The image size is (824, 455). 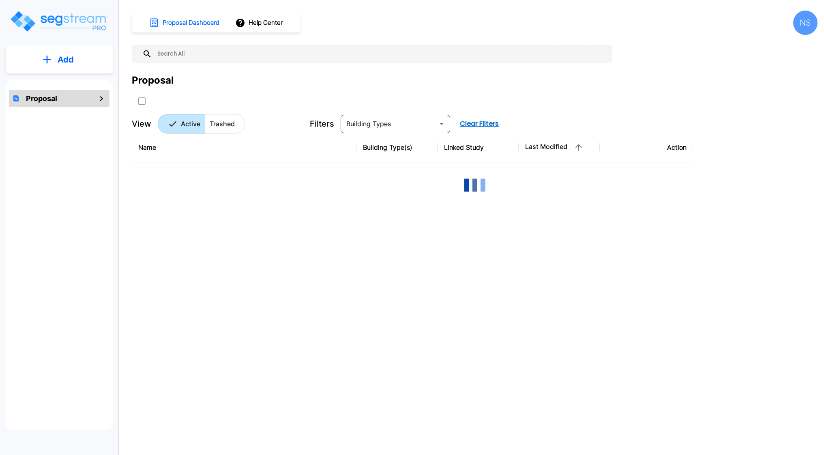 What do you see at coordinates (244, 147) in the screenshot?
I see `div: Name` at bounding box center [244, 147].